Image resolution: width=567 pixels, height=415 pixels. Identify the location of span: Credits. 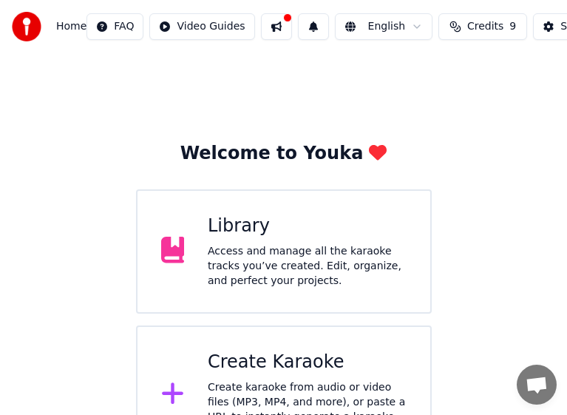
(485, 27).